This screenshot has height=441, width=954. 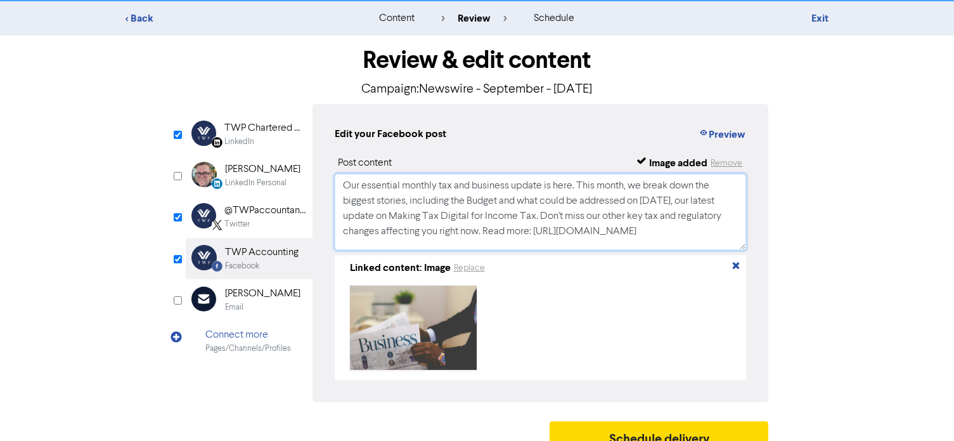 What do you see at coordinates (249, 134) in the screenshot?
I see `div: Linkedin TWP Chartered AccountantsLinkedIn` at bounding box center [249, 134].